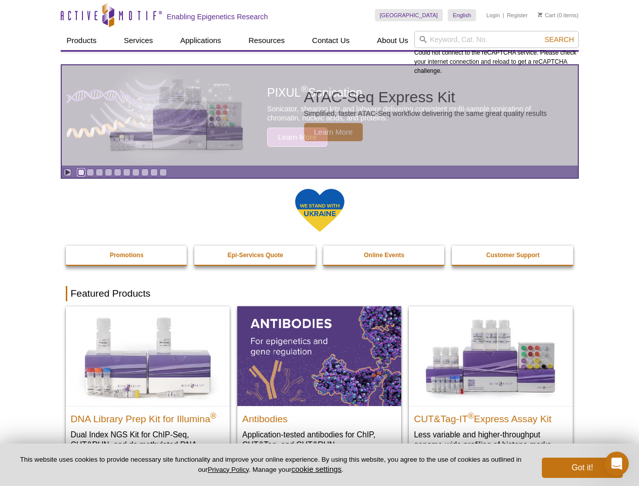 This screenshot has height=486, width=639. I want to click on li: (0 items), so click(558, 15).